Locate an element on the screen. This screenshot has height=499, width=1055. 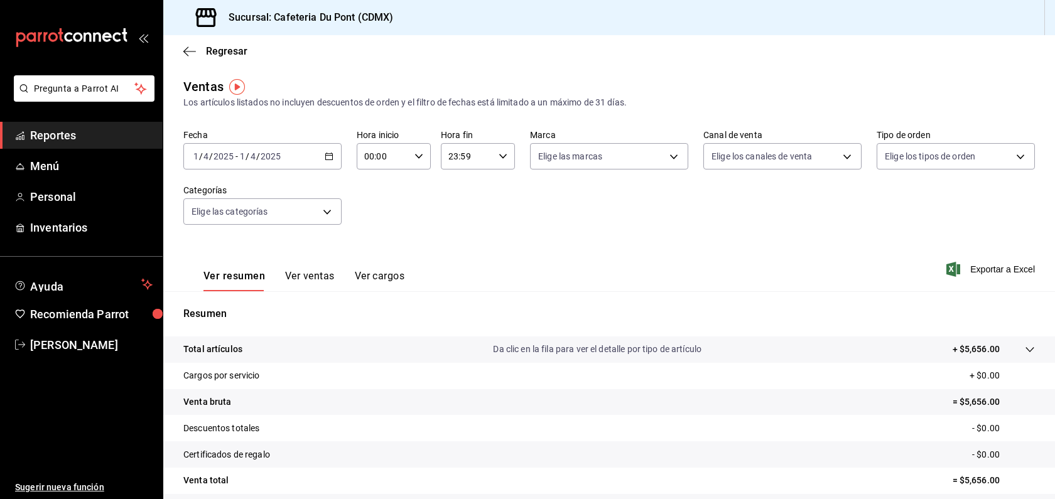
p: Venta total is located at coordinates (206, 480).